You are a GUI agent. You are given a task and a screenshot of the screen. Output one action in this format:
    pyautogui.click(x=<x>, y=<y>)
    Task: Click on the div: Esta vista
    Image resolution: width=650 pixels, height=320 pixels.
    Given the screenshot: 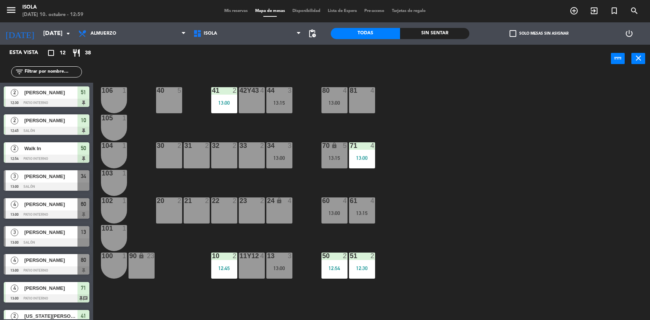 What is the action you would take?
    pyautogui.click(x=29, y=53)
    